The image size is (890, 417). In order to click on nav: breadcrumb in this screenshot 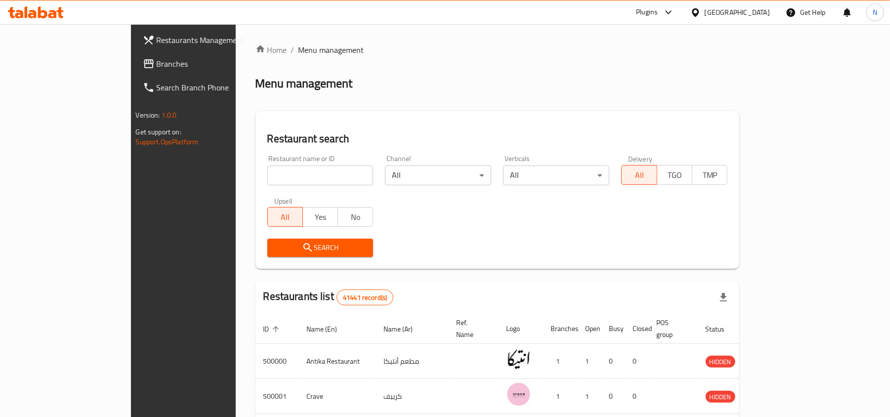, I will do `click(498, 50)`.